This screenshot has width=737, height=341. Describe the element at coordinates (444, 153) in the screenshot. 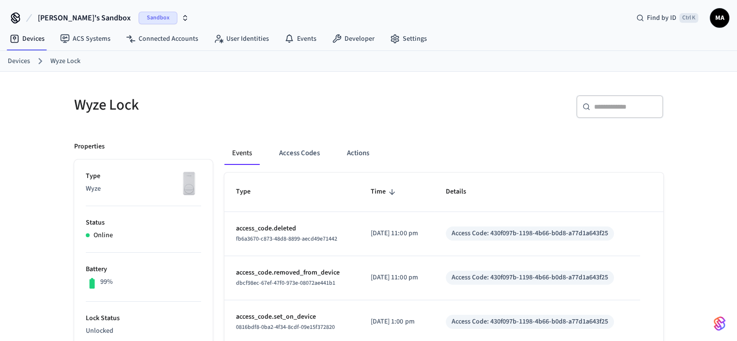

I see `div: ant example` at that location.